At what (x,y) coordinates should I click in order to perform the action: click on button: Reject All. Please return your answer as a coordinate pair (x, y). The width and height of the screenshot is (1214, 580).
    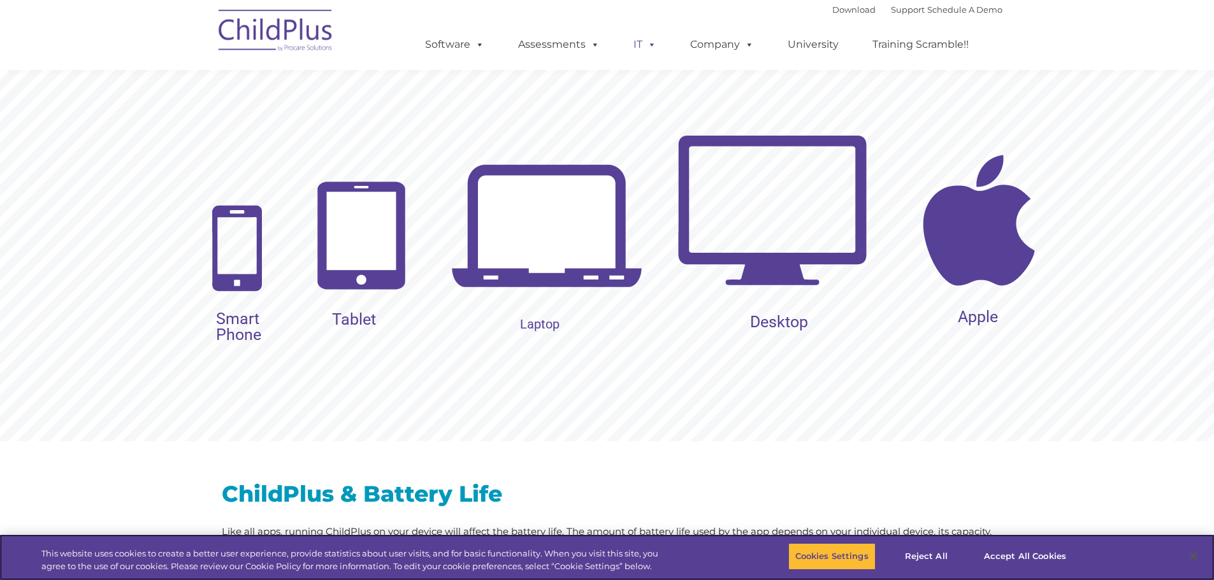
    Looking at the image, I should click on (926, 557).